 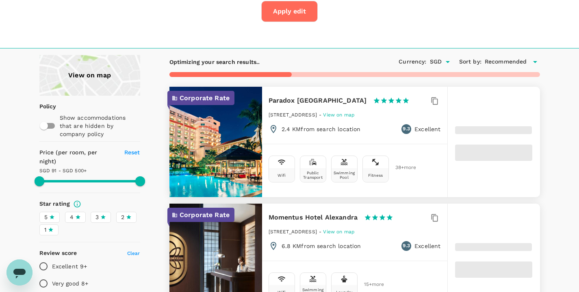 I want to click on p: 6.8 KM from search location, so click(x=322, y=246).